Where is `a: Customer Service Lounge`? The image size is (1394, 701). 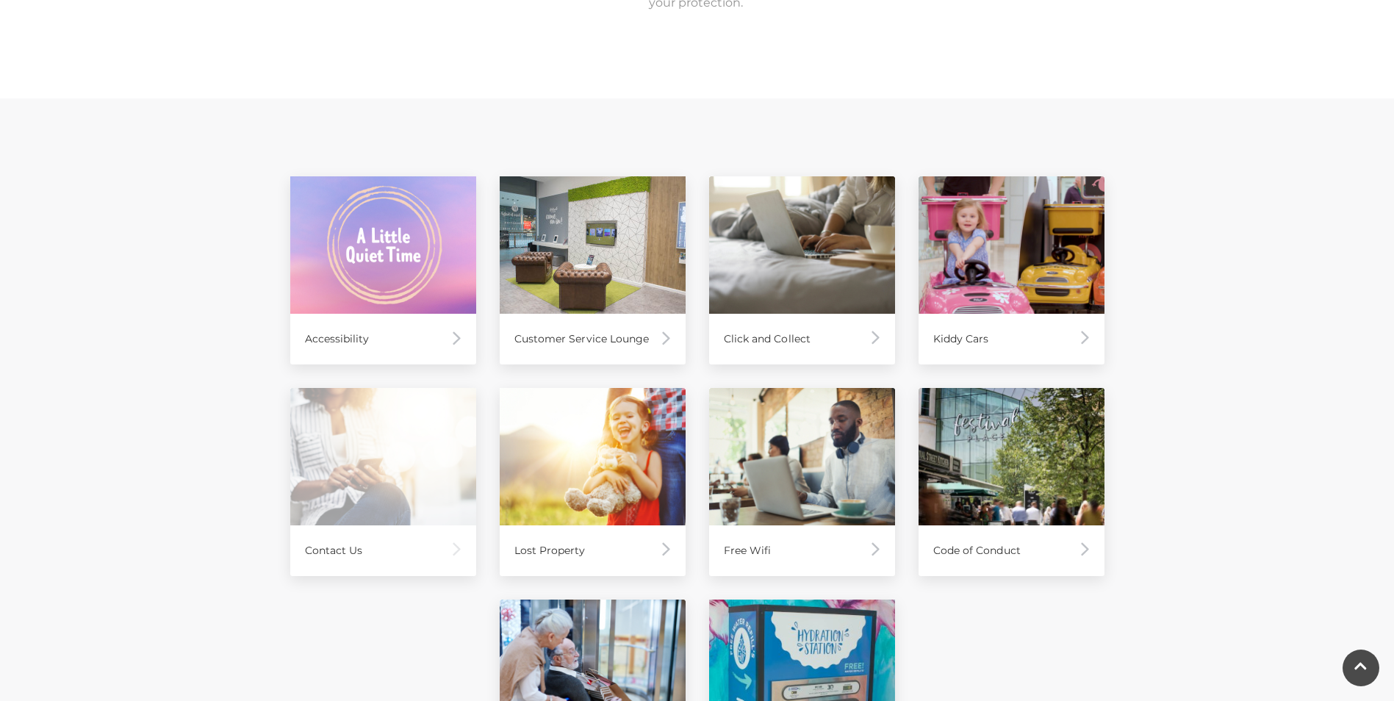
a: Customer Service Lounge is located at coordinates (592, 270).